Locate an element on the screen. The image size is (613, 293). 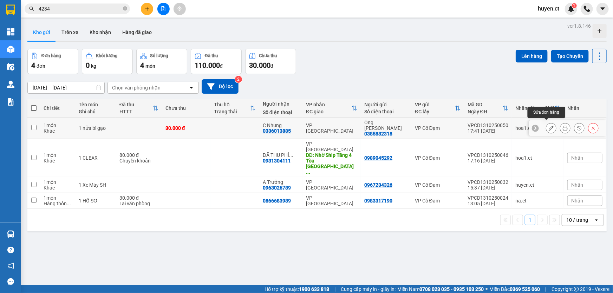
div: 0931304111 is located at coordinates (277, 161).